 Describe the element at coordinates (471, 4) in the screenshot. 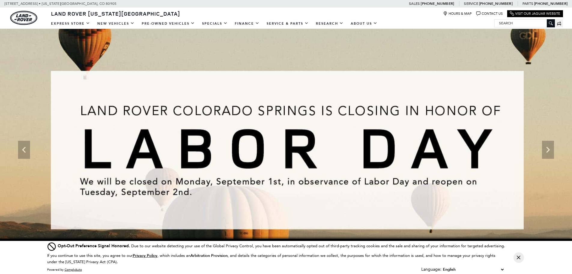

I see `span: Service` at that location.